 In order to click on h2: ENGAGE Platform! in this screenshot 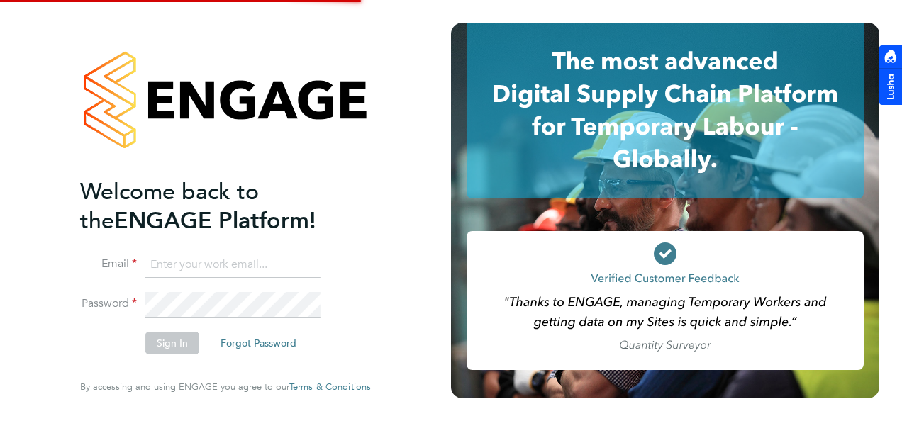, I will do `click(218, 206)`.